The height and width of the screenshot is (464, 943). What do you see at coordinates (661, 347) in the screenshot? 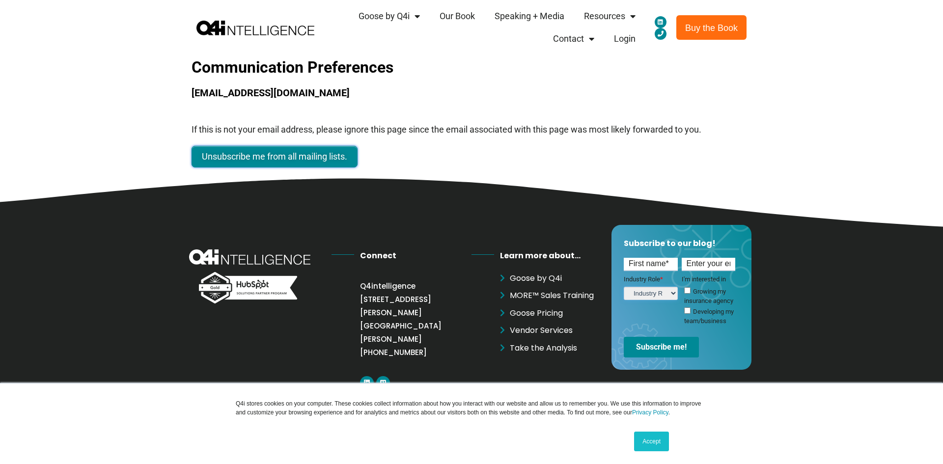
I see `input: Subscribe me!` at bounding box center [661, 347].